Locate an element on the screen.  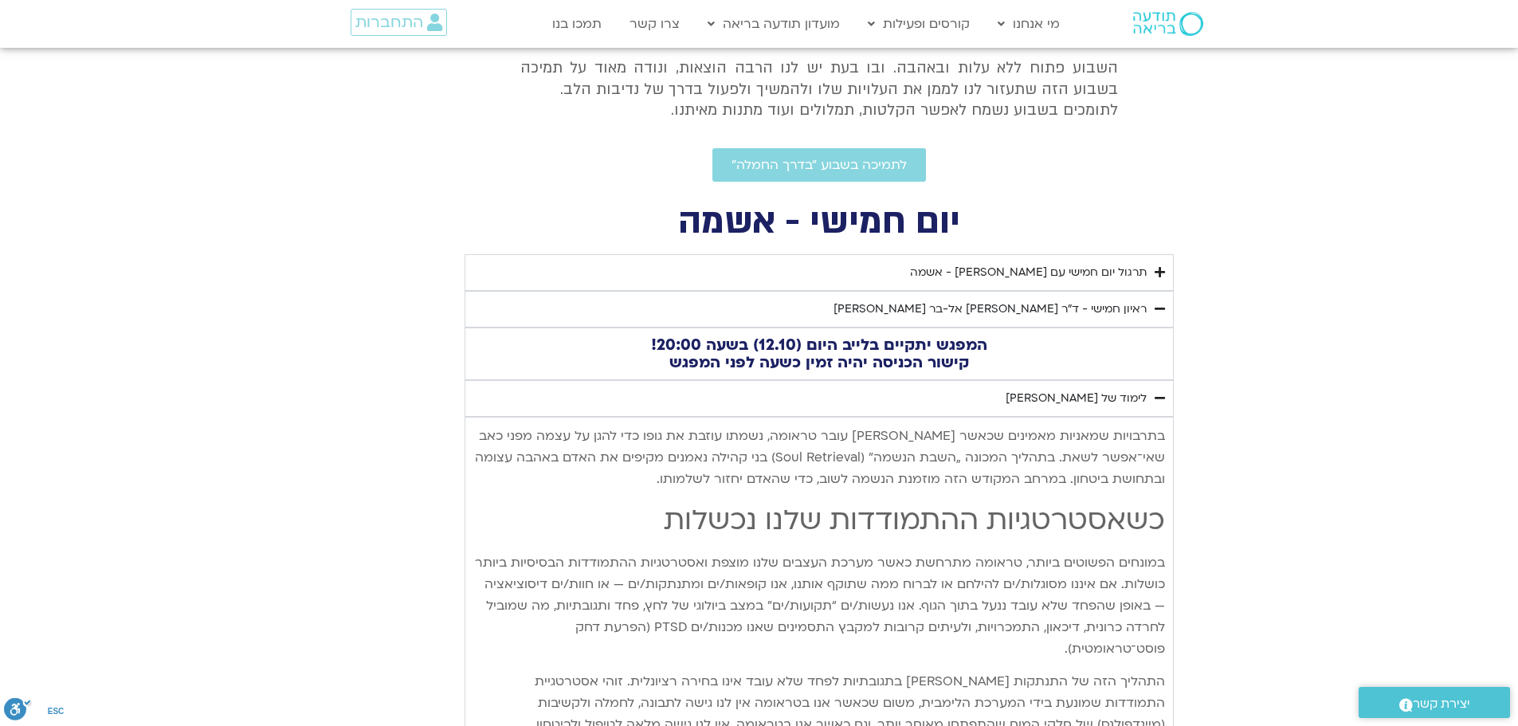
a: התחברות is located at coordinates (398, 22).